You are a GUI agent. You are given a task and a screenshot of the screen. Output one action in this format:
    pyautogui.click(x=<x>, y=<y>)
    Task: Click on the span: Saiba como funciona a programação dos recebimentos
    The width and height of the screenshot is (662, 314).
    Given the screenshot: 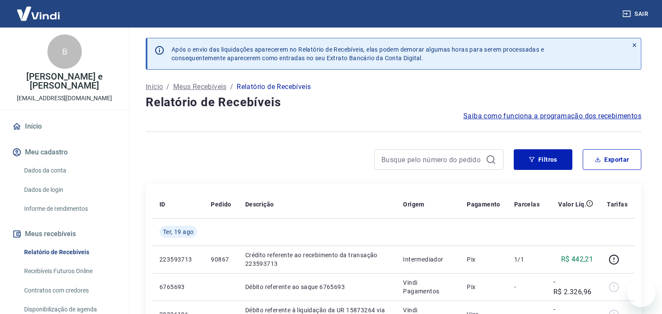 What is the action you would take?
    pyautogui.click(x=552, y=116)
    